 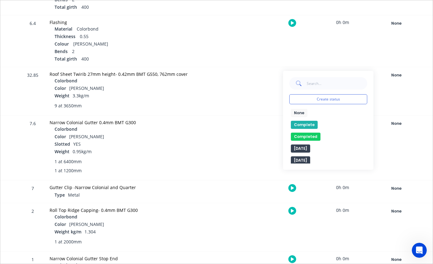 I want to click on span: 0.95kg/m, so click(x=82, y=151).